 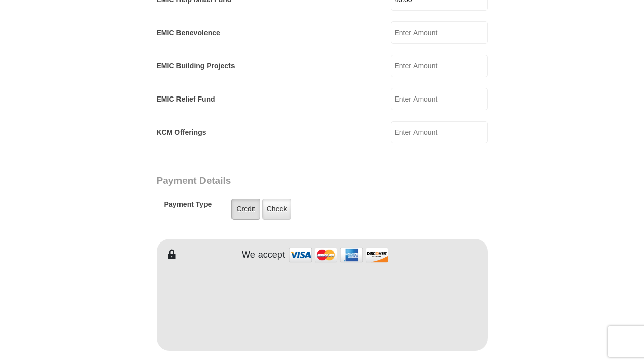 What do you see at coordinates (339, 254) in the screenshot?
I see `img: credit cards accepted` at bounding box center [339, 254].